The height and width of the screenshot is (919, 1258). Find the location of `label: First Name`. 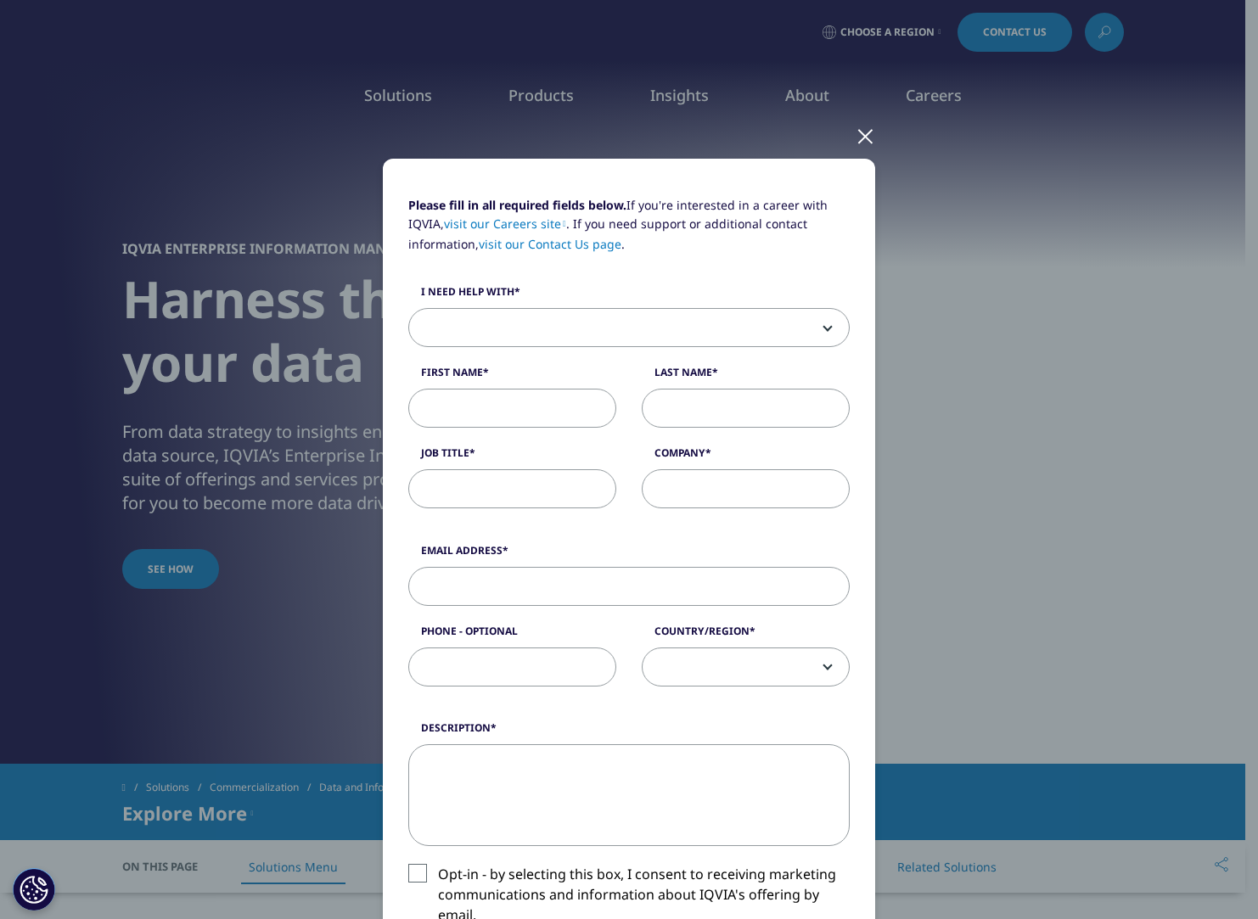

label: First Name is located at coordinates (512, 377).